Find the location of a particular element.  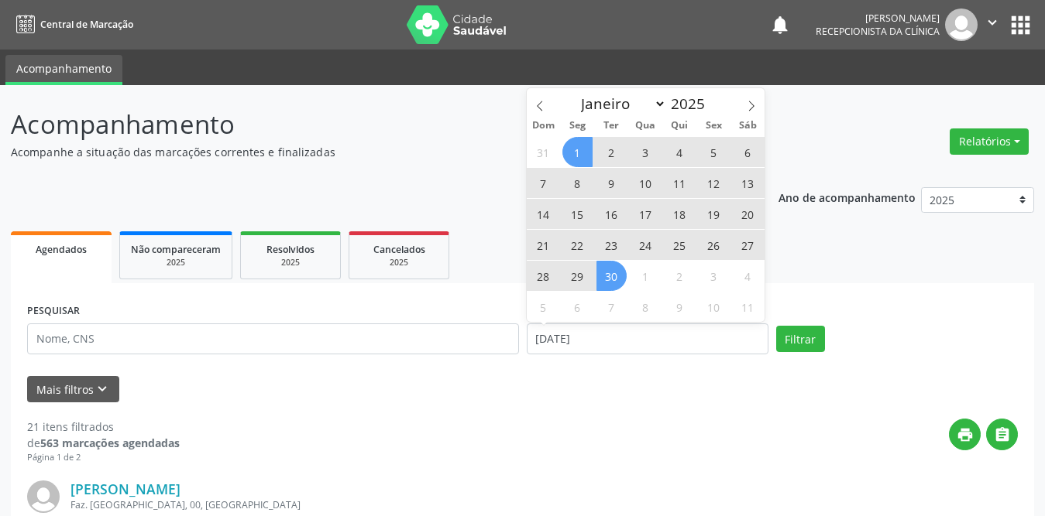

span: Setembro 24, 2025 is located at coordinates (645, 245).